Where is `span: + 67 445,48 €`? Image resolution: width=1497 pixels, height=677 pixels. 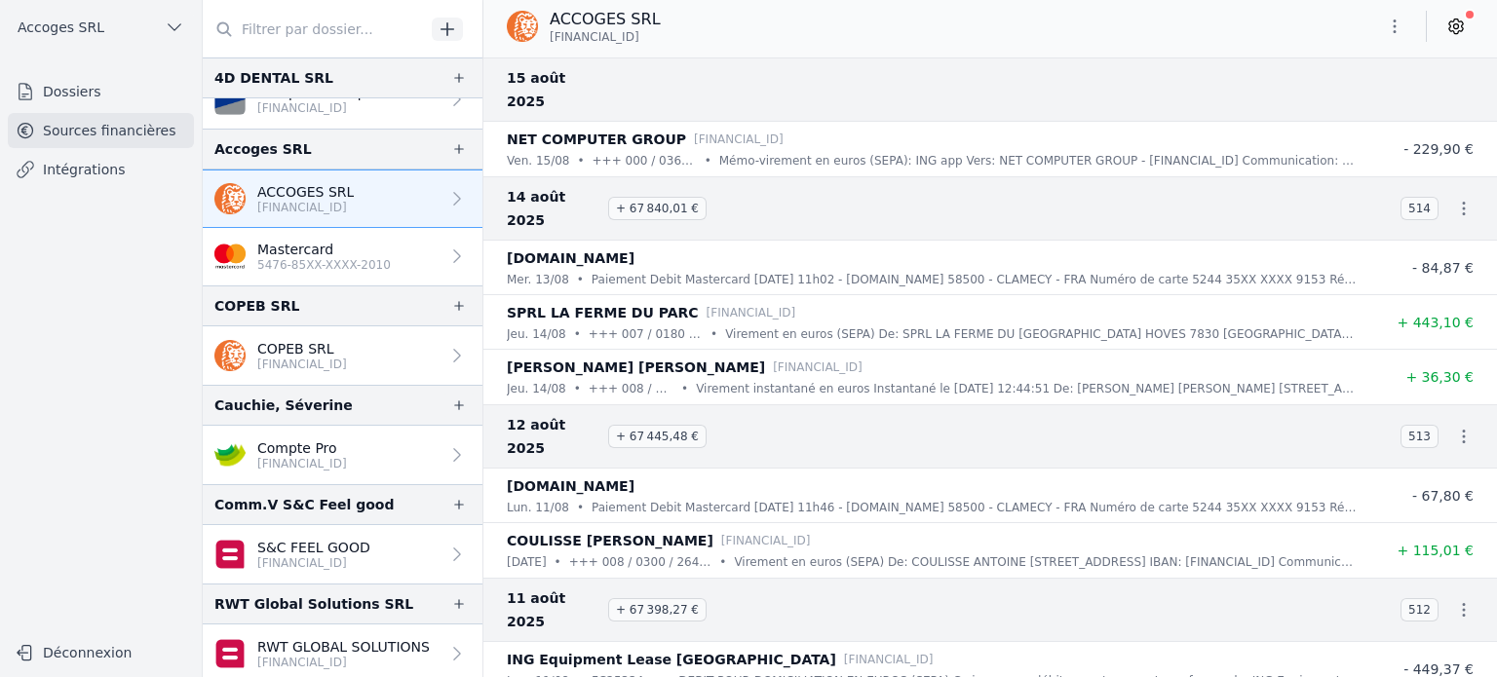 span: + 67 445,48 € is located at coordinates (657, 437).